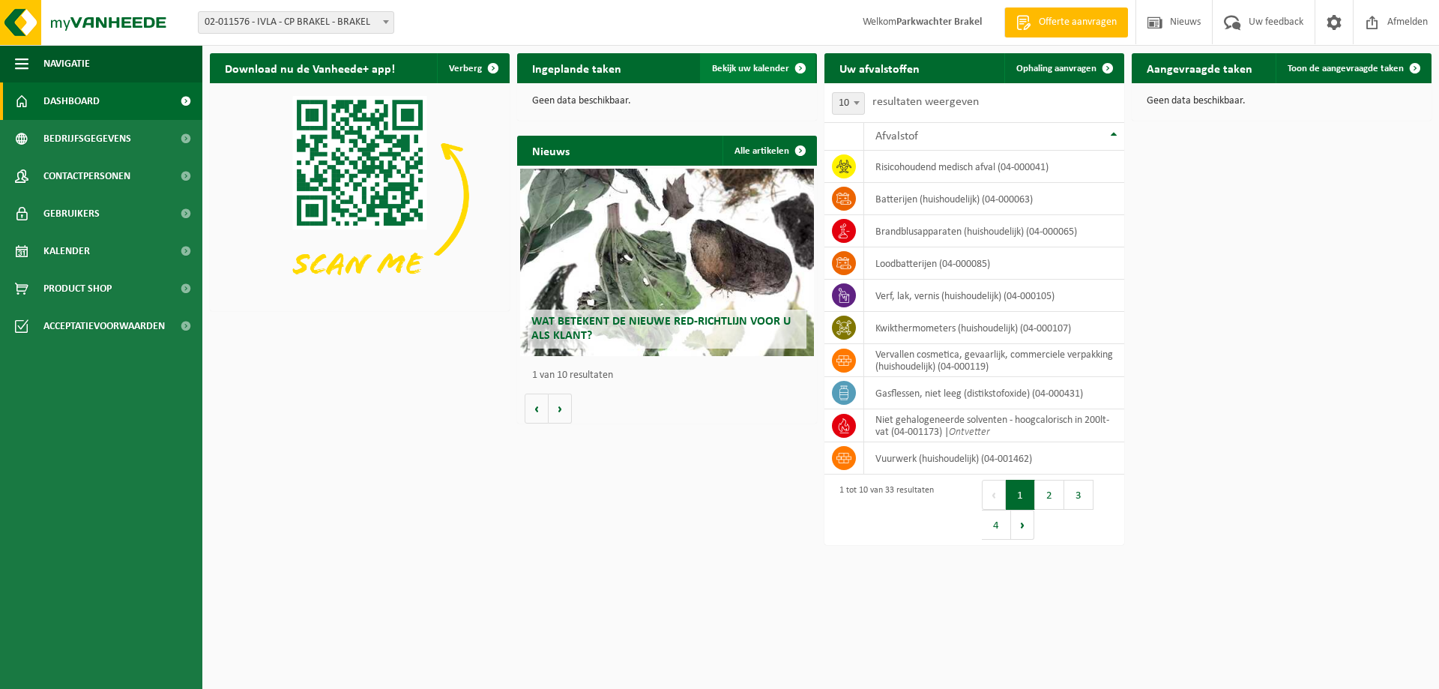 Image resolution: width=1439 pixels, height=689 pixels. I want to click on td: loodbatterijen (04-000085), so click(994, 263).